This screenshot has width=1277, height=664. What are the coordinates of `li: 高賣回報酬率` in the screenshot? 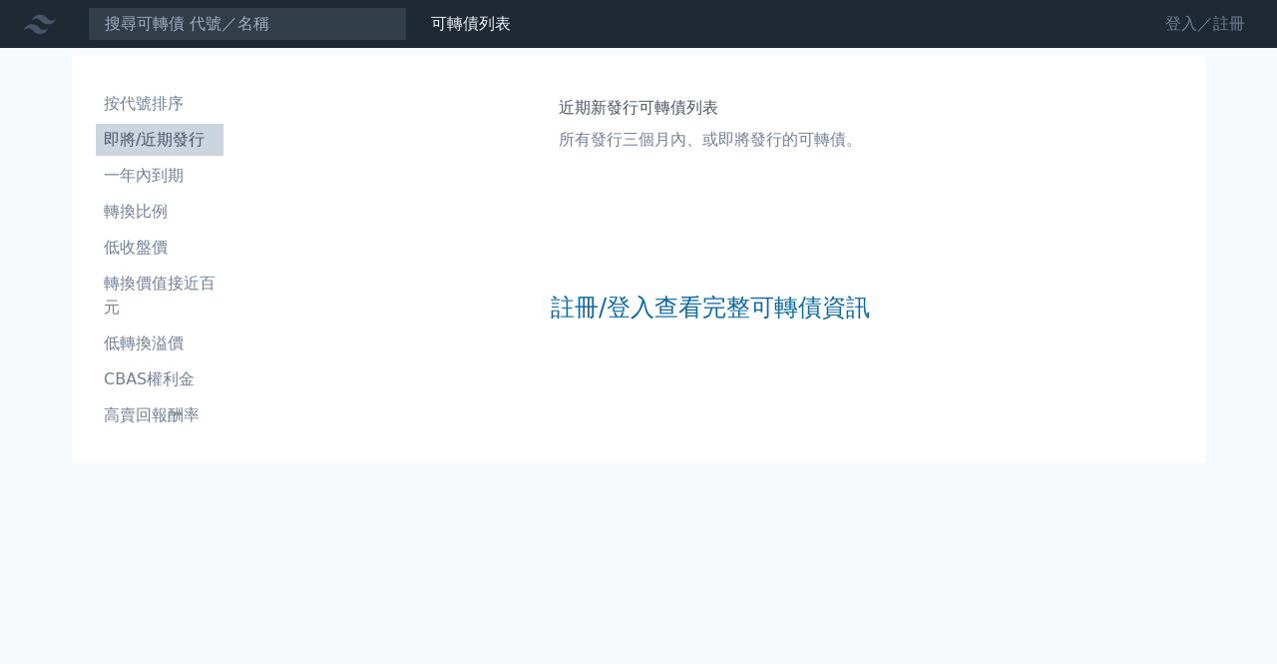 It's located at (160, 415).